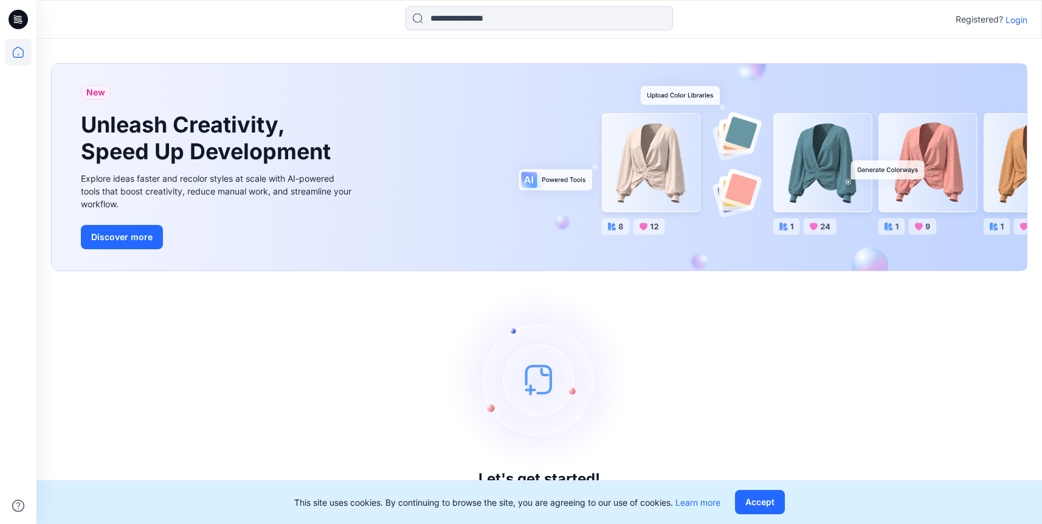 The width and height of the screenshot is (1042, 524). What do you see at coordinates (539, 479) in the screenshot?
I see `h3: Let's get started!` at bounding box center [539, 479].